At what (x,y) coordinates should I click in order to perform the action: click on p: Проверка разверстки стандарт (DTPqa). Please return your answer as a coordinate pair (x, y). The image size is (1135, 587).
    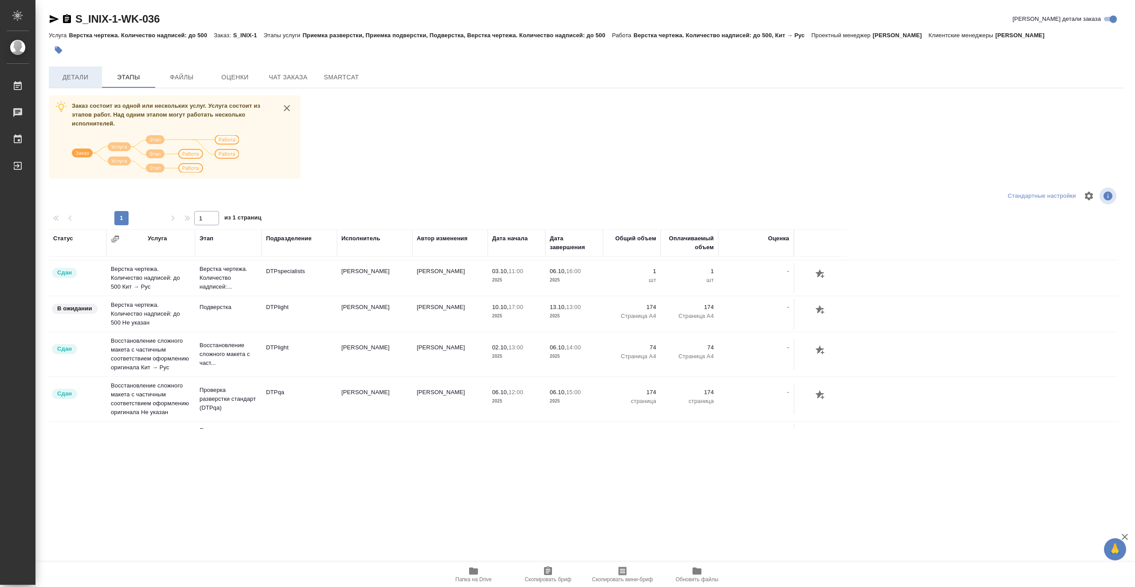
    Looking at the image, I should click on (228, 399).